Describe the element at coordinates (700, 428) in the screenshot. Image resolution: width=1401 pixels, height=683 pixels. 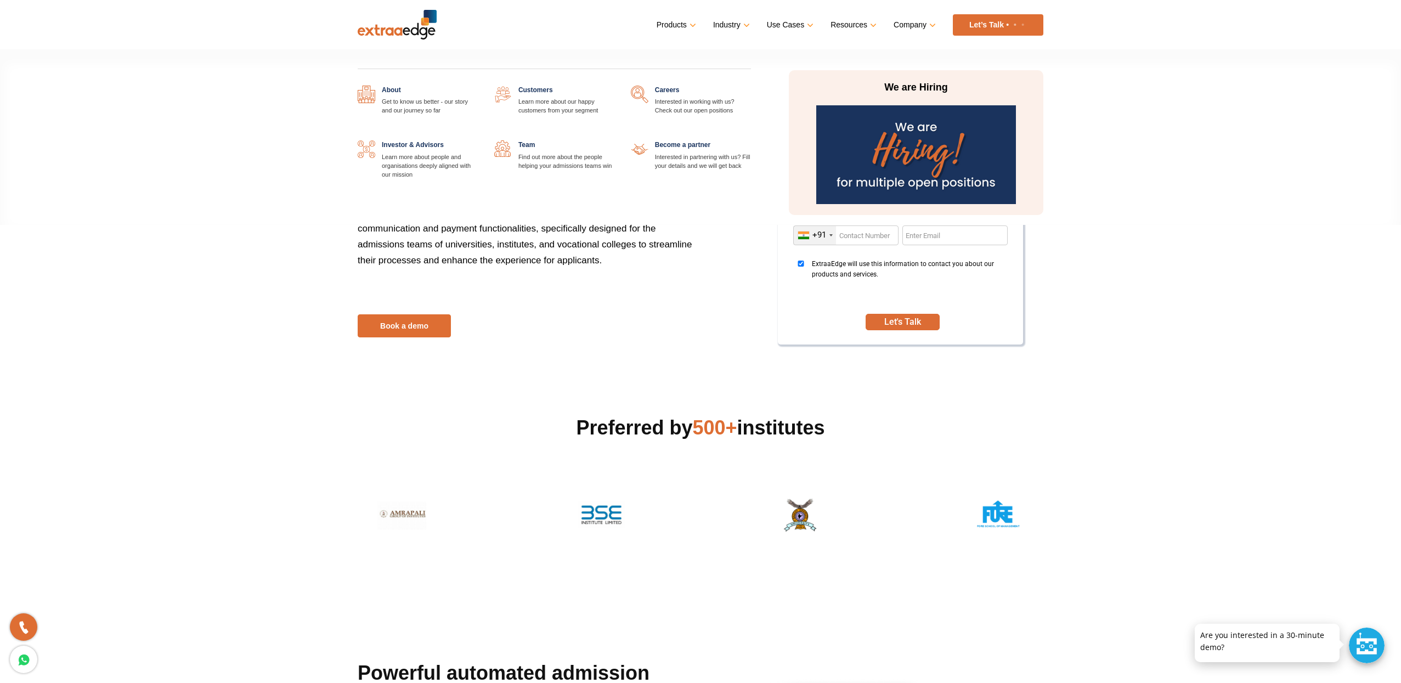
I see `h2: Preferred by institutes` at that location.